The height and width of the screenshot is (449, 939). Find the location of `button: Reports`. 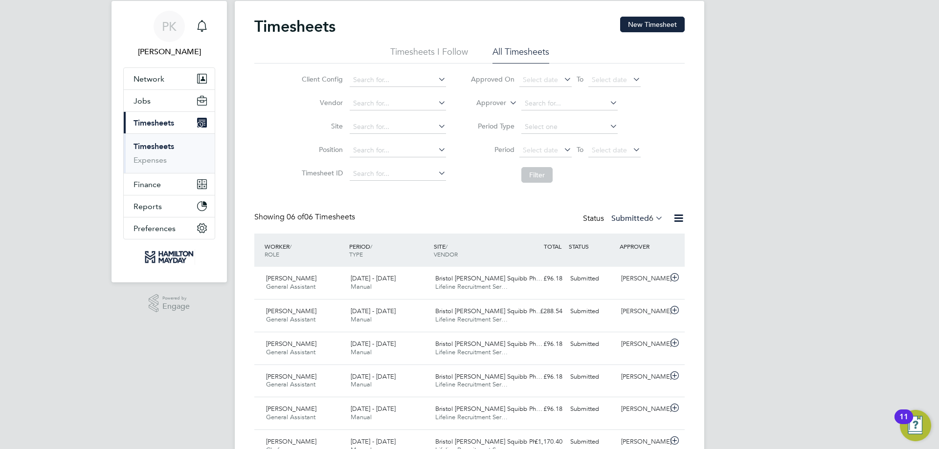

button: Reports is located at coordinates (169, 206).